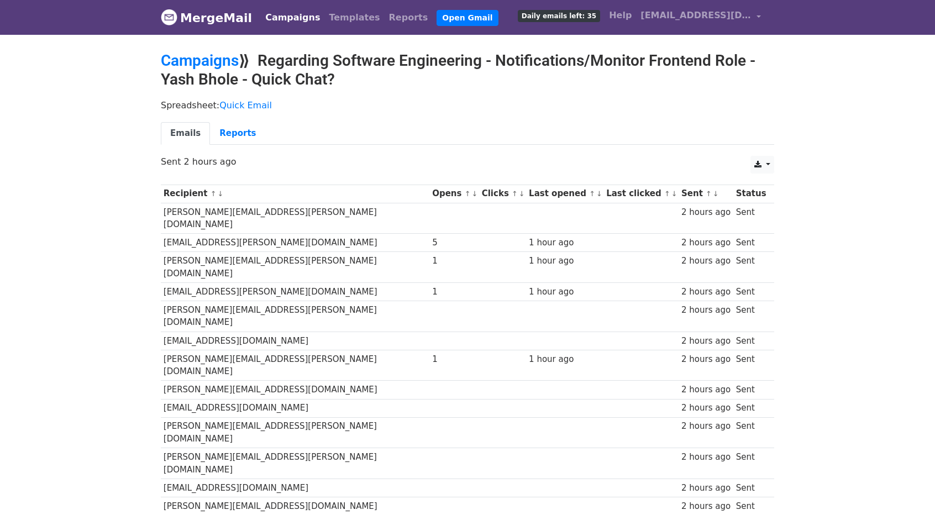  What do you see at coordinates (467, 161) in the screenshot?
I see `p: Sent 2 hours ago` at bounding box center [467, 161].